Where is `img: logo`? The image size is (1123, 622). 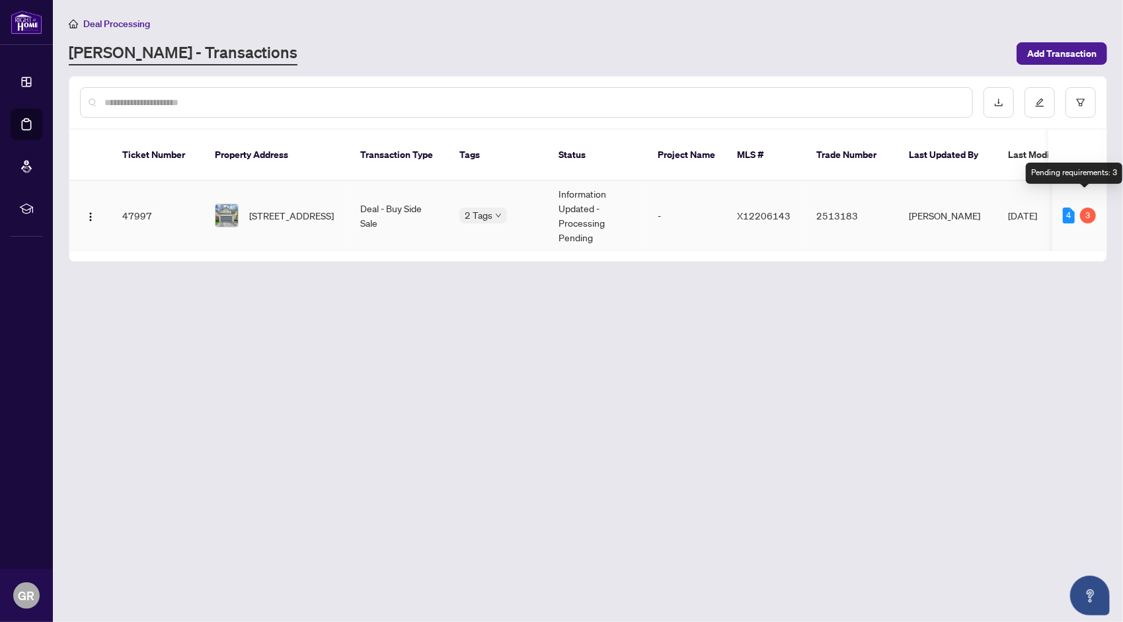
img: logo is located at coordinates (26, 22).